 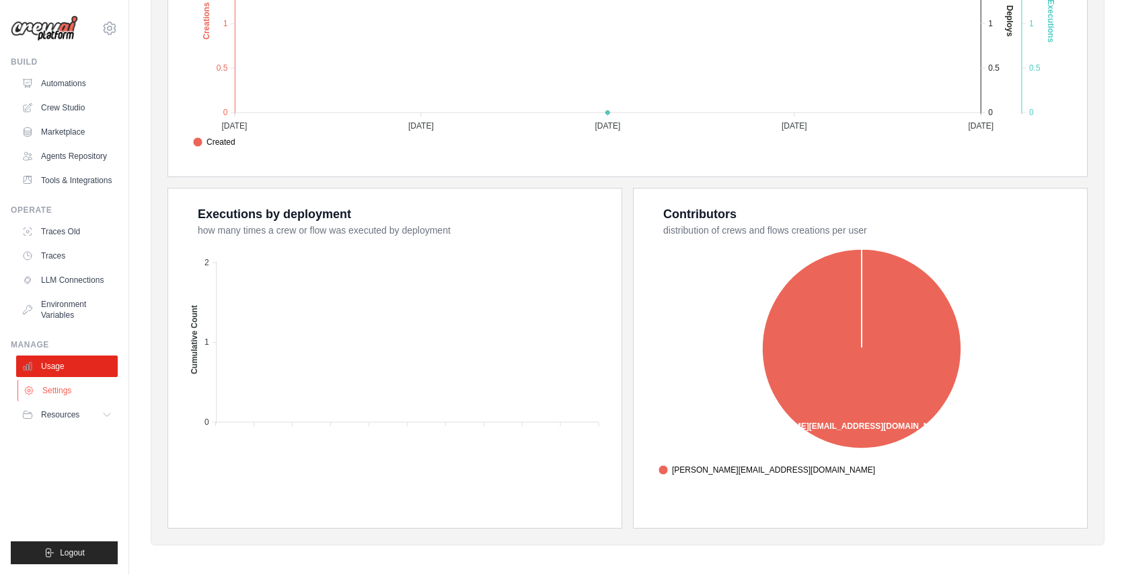 What do you see at coordinates (64, 62) in the screenshot?
I see `div: Build` at bounding box center [64, 62].